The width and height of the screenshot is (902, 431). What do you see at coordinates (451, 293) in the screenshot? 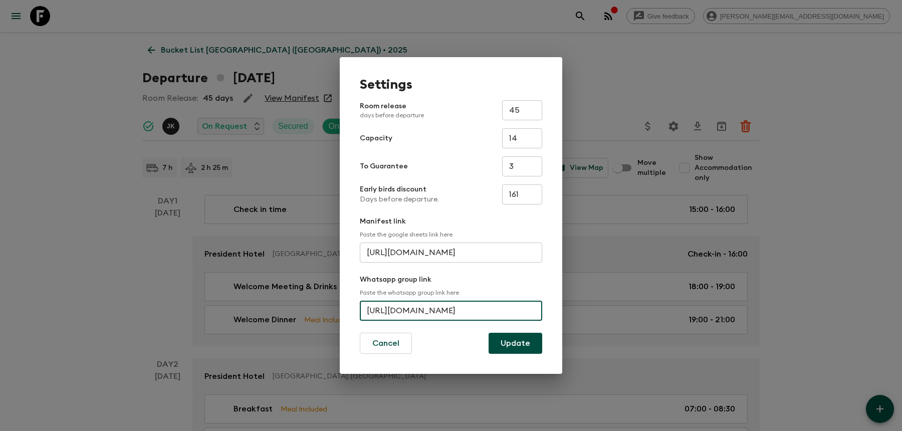
I see `p: Paste the whatsapp group link here` at bounding box center [451, 293].